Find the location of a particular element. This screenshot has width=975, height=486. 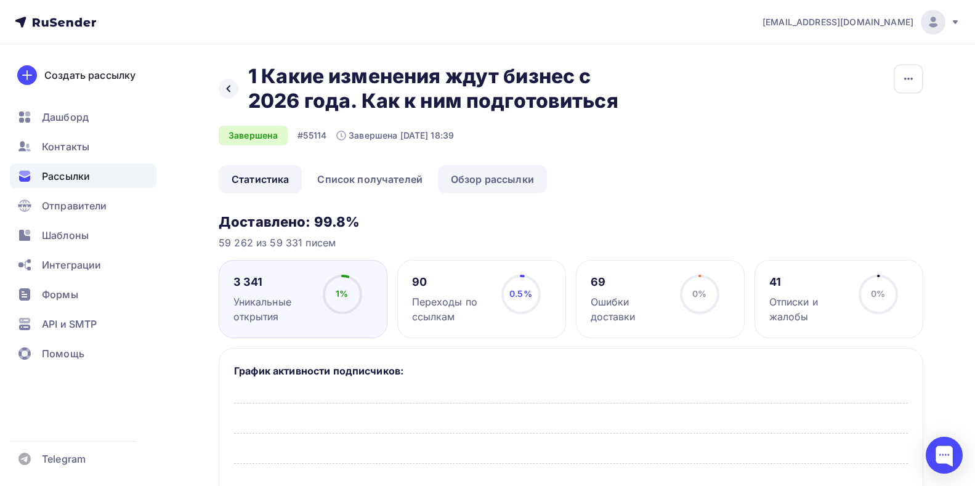

div: 3 341 is located at coordinates (272, 282).